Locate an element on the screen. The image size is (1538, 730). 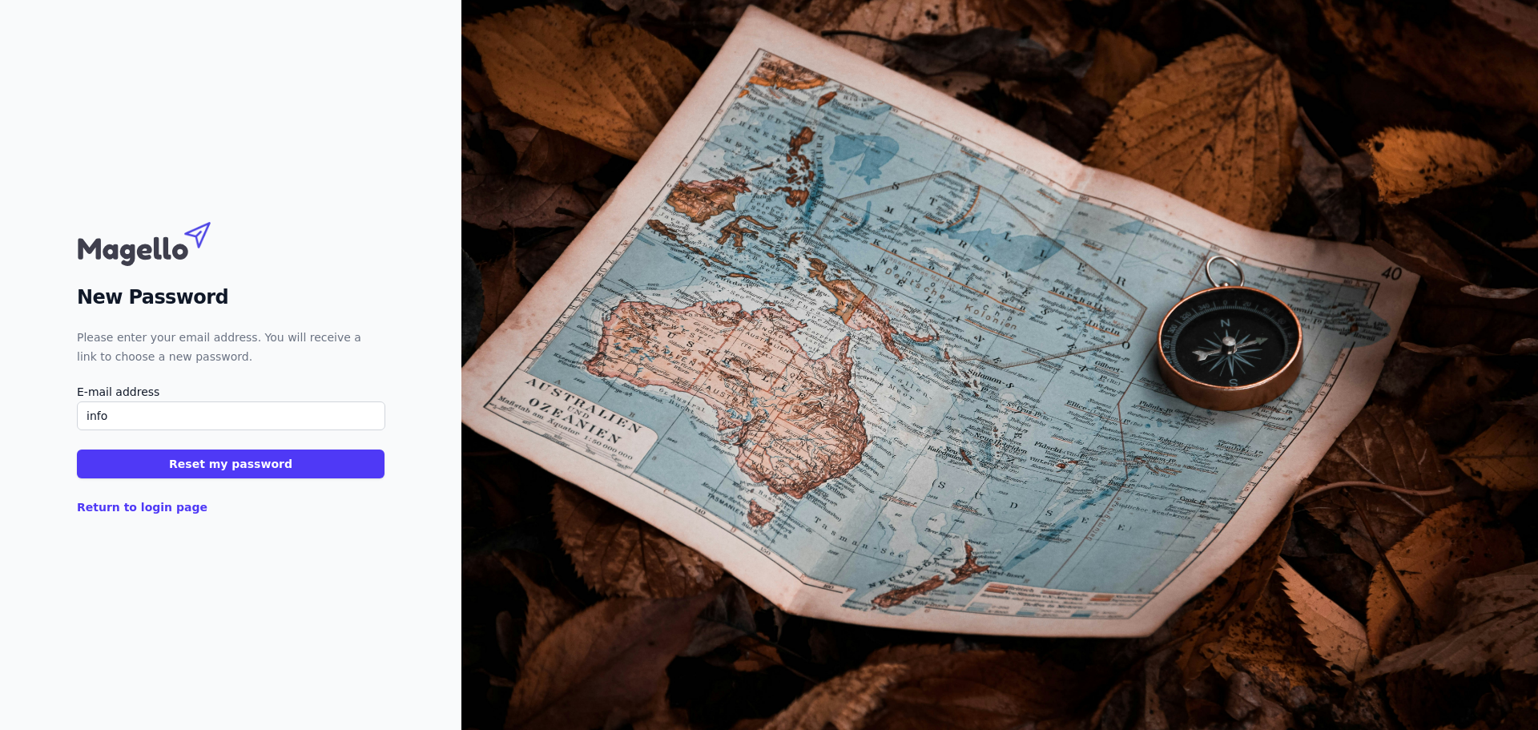
font: Reset my password is located at coordinates (231, 464).